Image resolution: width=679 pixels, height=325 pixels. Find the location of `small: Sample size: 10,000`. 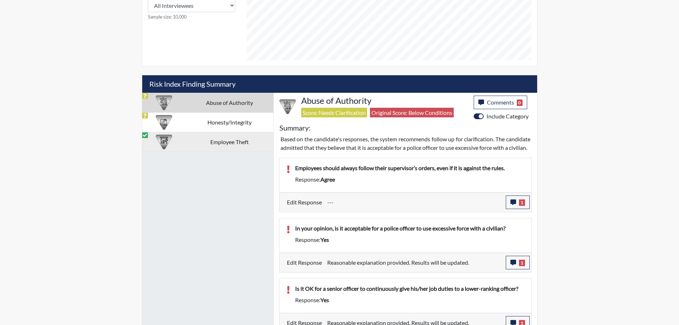

small: Sample size: 10,000 is located at coordinates (191, 17).